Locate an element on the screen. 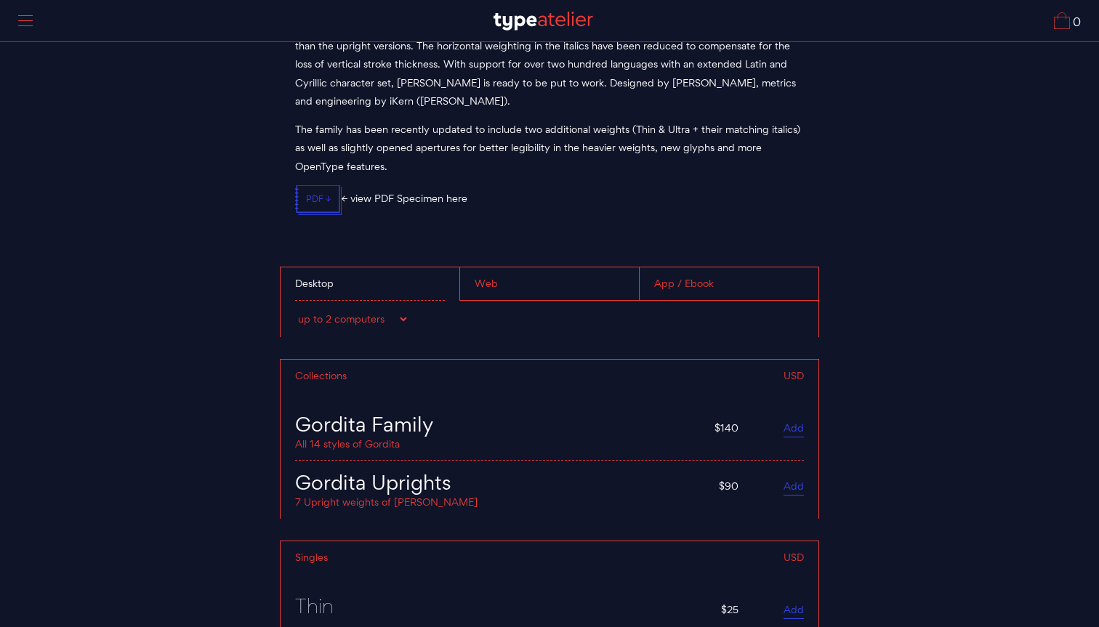 This screenshot has width=1099, height=627. span: $25 is located at coordinates (730, 610).